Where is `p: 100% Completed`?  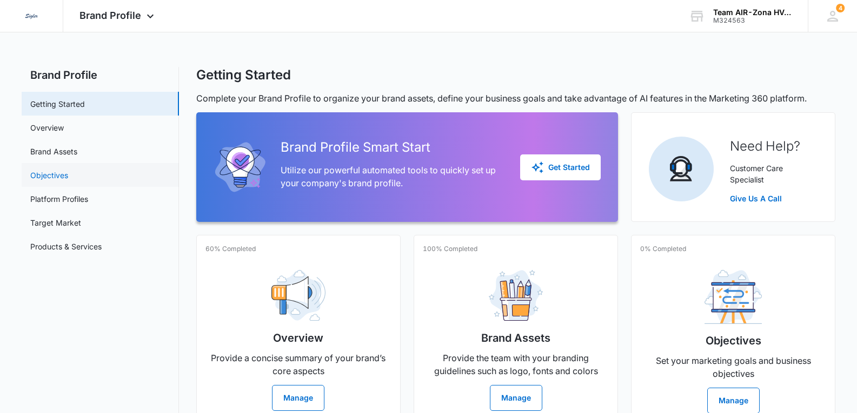 p: 100% Completed is located at coordinates (450, 249).